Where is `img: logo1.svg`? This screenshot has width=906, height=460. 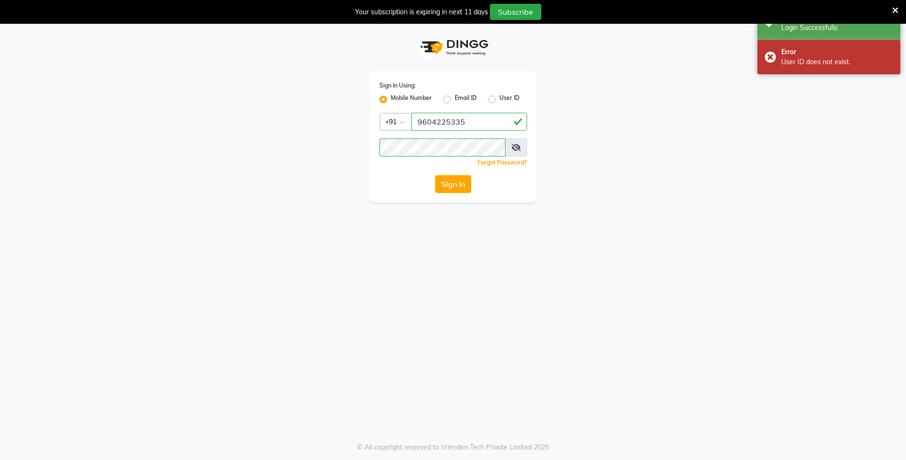
img: logo1.svg is located at coordinates (453, 47).